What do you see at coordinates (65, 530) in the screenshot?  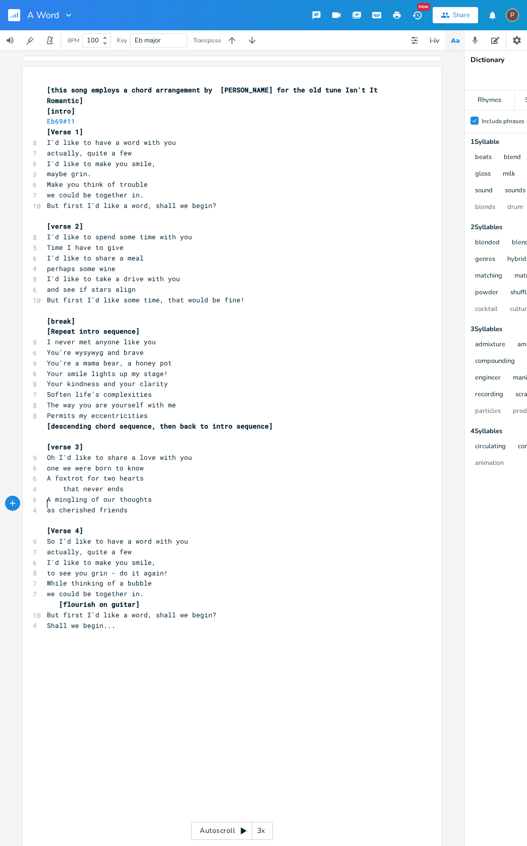 I see `span: [Verse 4]` at bounding box center [65, 530].